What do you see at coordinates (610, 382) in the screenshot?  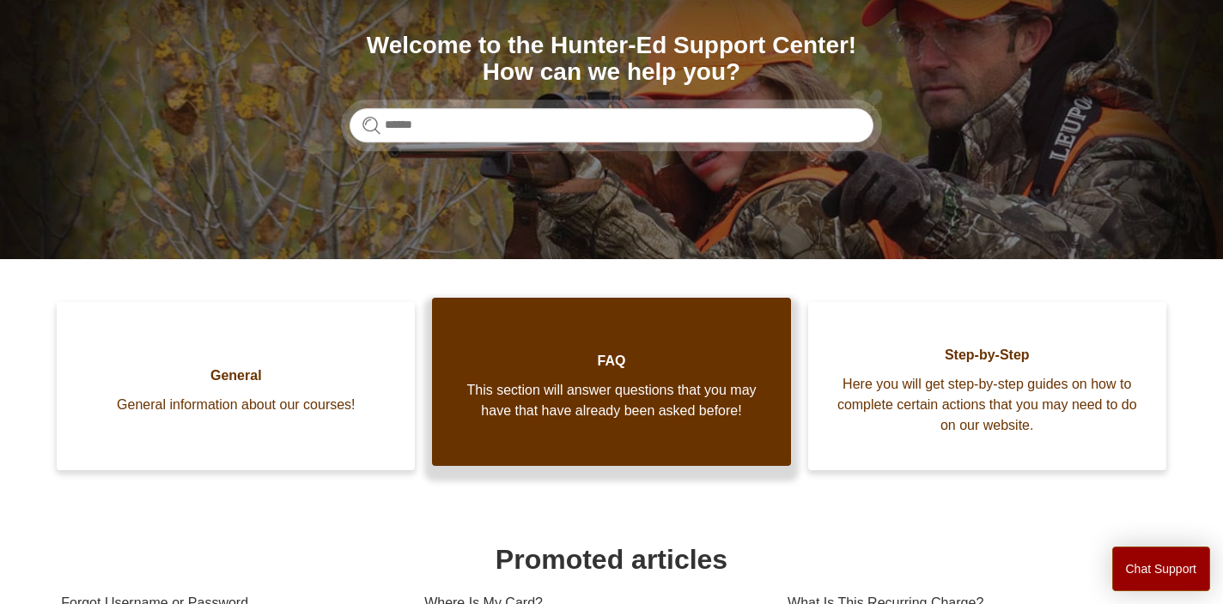 I see `a: FAQ This section will answer questions that you may have that have already been asked before!` at bounding box center [610, 382].